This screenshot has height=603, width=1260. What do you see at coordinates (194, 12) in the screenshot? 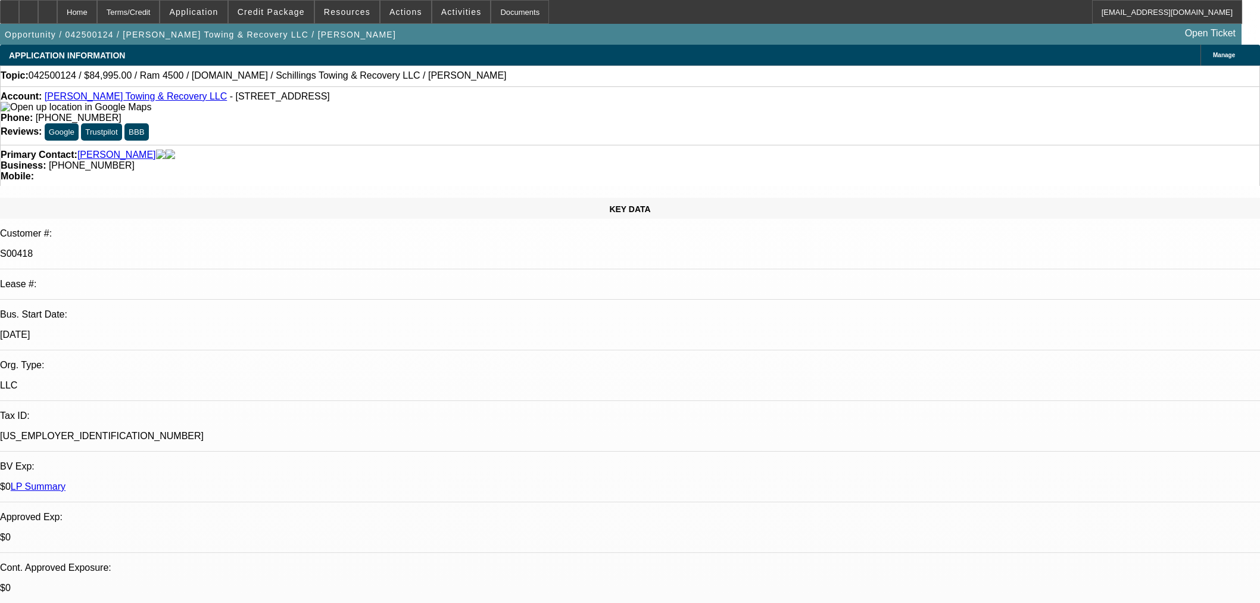
I see `span: Application` at bounding box center [194, 12].